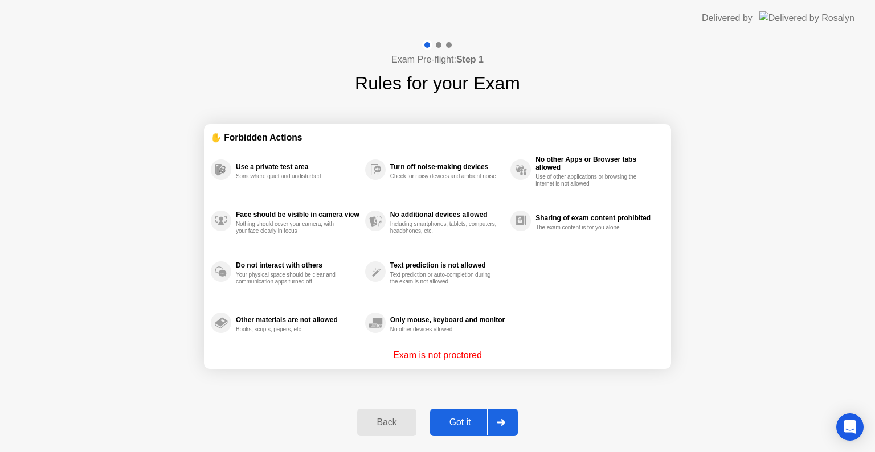  Describe the element at coordinates (289, 330) in the screenshot. I see `div: Books, scripts, papers, etc` at that location.